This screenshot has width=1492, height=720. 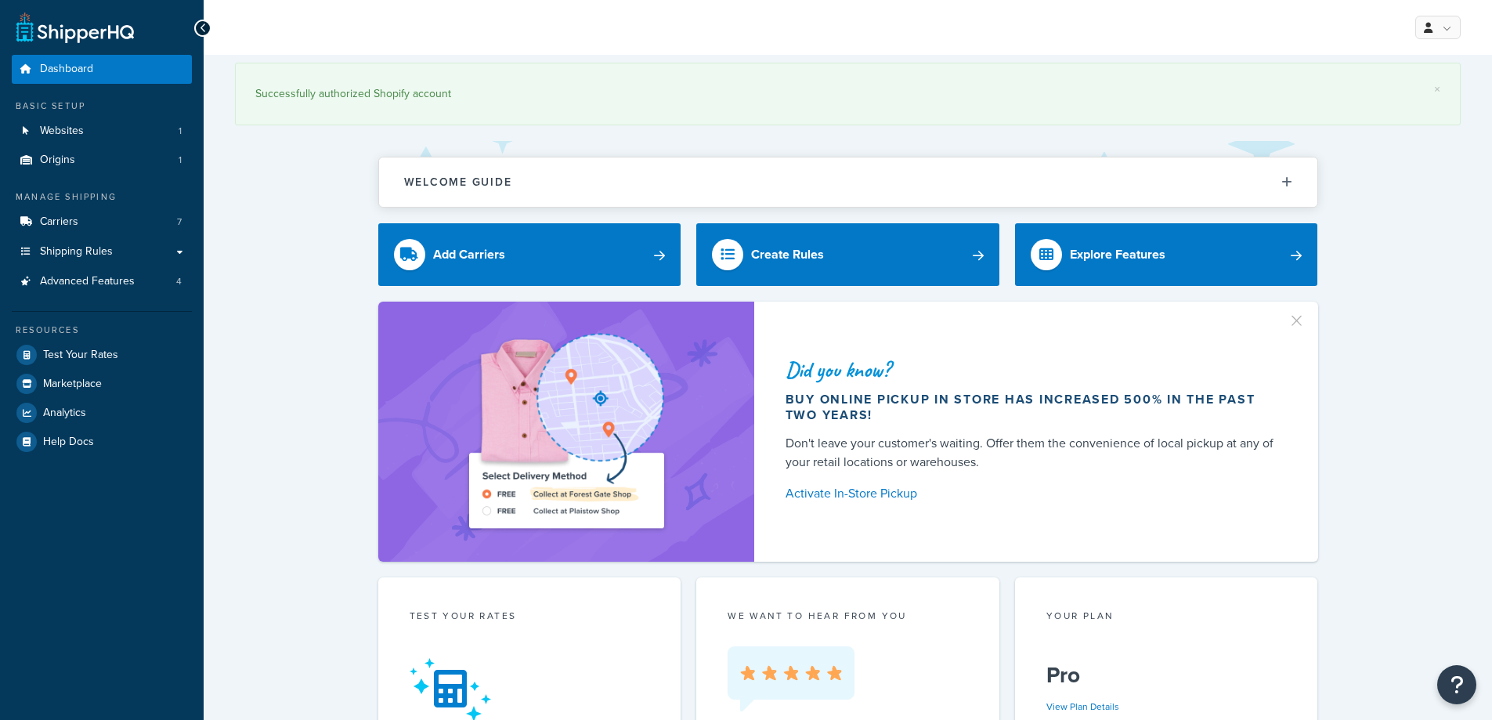 What do you see at coordinates (62, 131) in the screenshot?
I see `span: Websites` at bounding box center [62, 131].